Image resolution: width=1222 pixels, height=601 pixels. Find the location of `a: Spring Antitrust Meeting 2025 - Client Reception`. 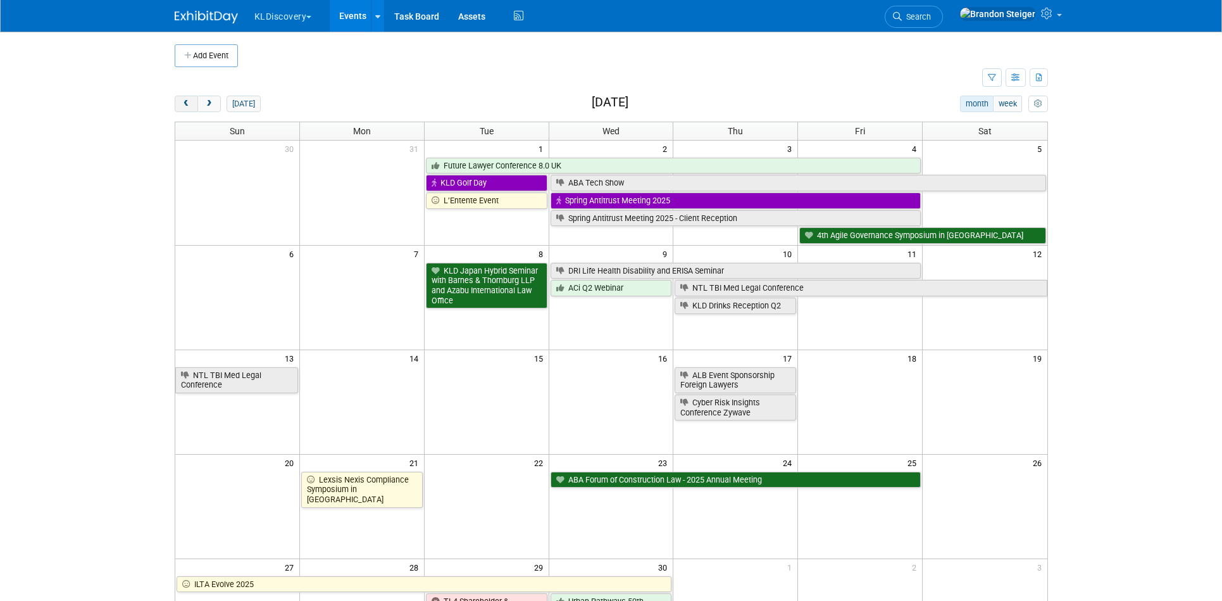

a: Spring Antitrust Meeting 2025 - Client Reception is located at coordinates (736, 218).